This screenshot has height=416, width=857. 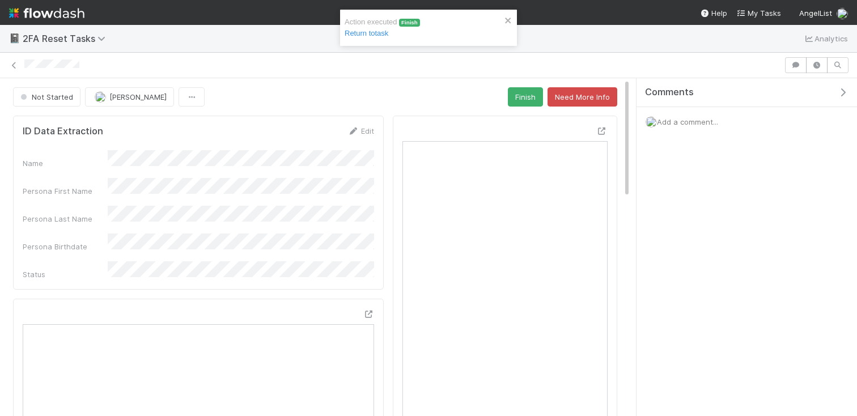 I want to click on span: My Tasks, so click(x=759, y=13).